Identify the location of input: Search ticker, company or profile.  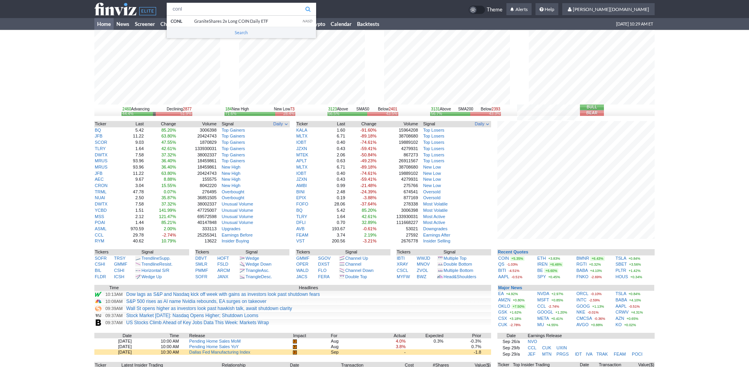
(241, 9).